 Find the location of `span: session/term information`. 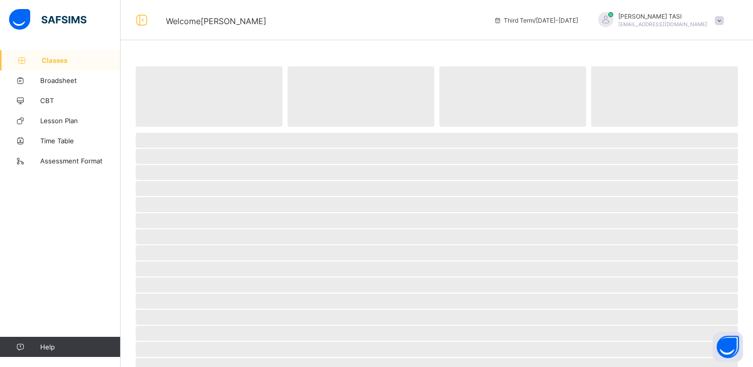

span: session/term information is located at coordinates (536, 20).